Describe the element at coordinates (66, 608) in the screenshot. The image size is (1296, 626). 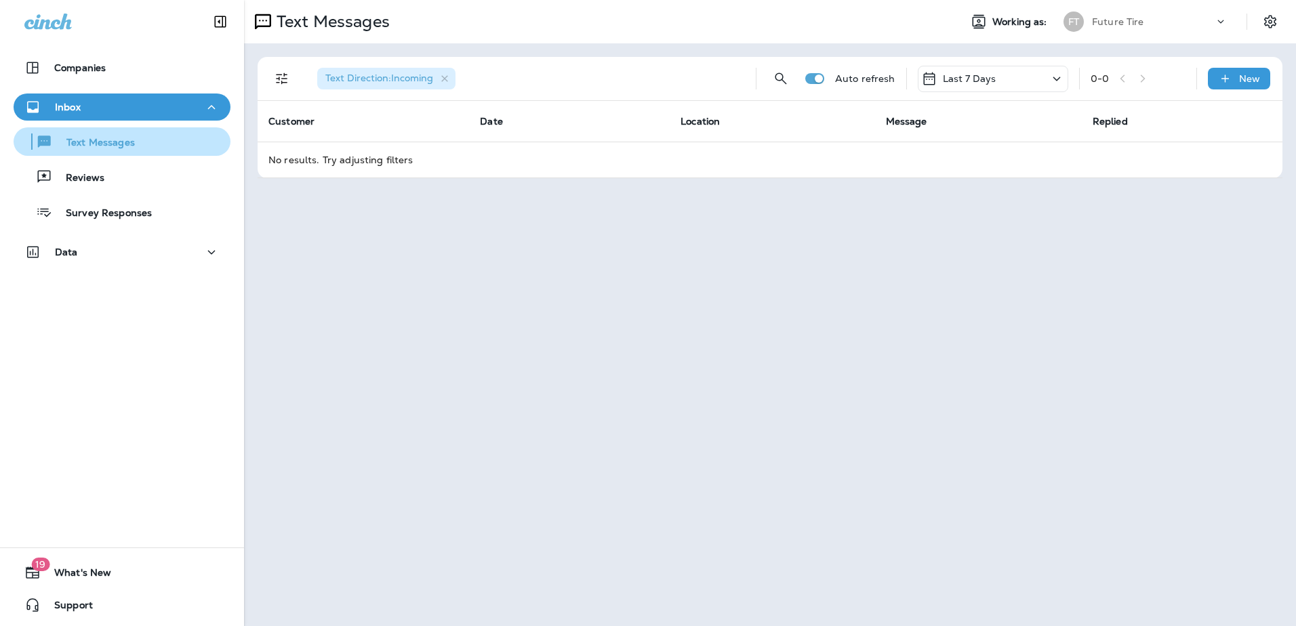
I see `span: Support` at that location.